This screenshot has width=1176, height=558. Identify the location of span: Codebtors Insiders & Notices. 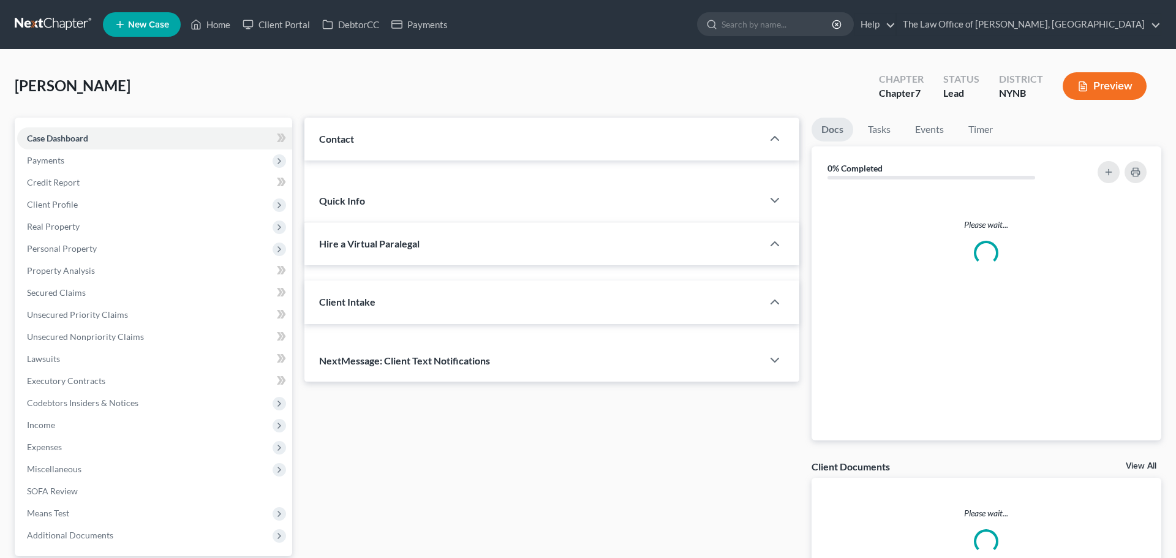
(83, 402).